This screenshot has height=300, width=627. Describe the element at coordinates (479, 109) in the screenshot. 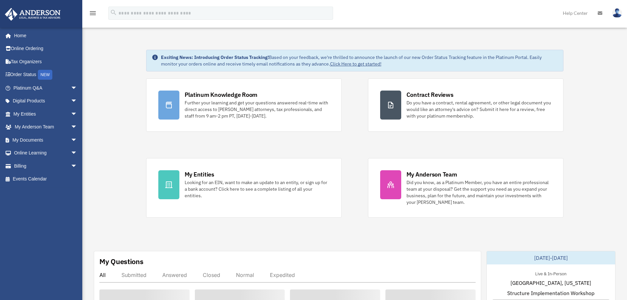

I see `div: Do you have a contract, rental agreement, or other legal document you would like an attorney's ad...` at that location.